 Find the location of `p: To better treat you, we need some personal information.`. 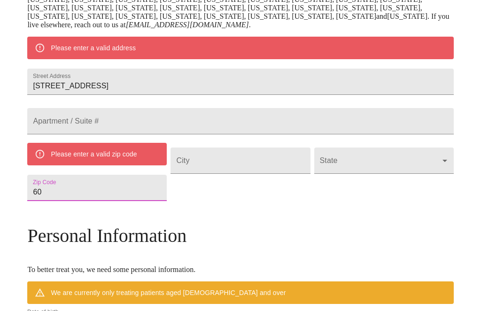

p: To better treat you, we need some personal information. is located at coordinates (240, 269).